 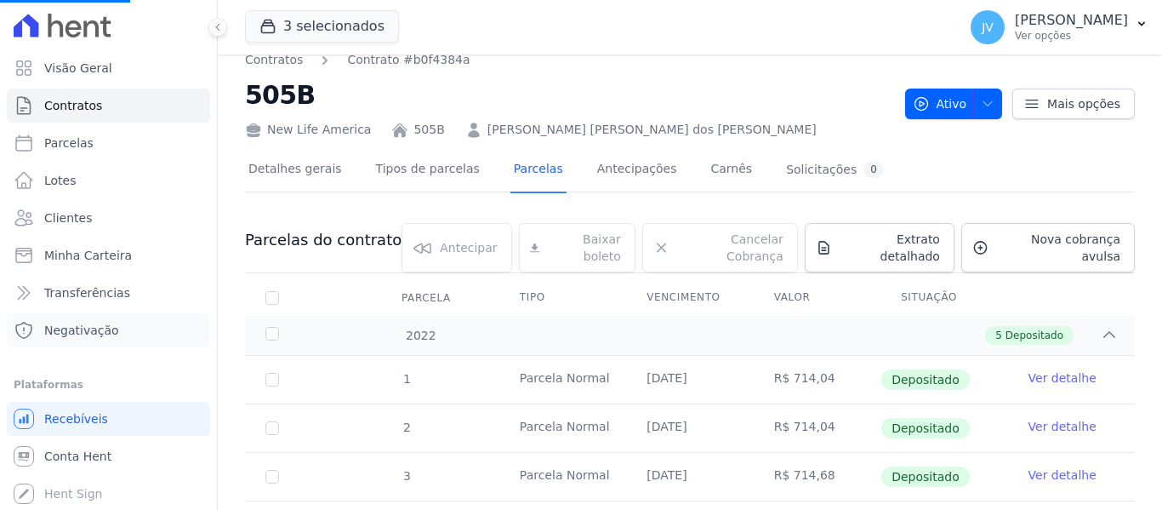 I want to click on span: 1, so click(x=406, y=379).